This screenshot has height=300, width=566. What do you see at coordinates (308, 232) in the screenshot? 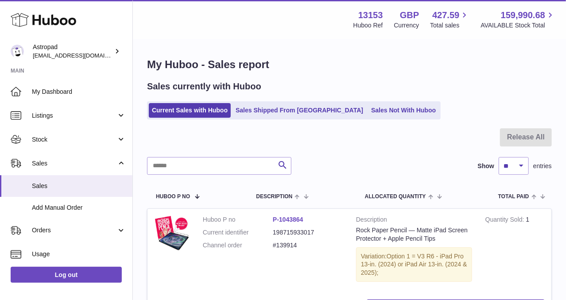
I see `dd: 198715933017` at bounding box center [308, 232].